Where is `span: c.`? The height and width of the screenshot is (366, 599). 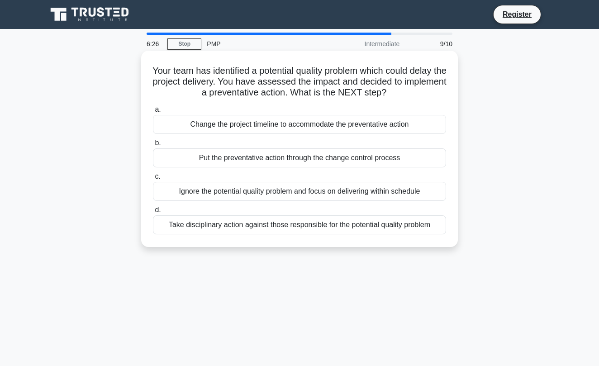 span: c. is located at coordinates (157, 176).